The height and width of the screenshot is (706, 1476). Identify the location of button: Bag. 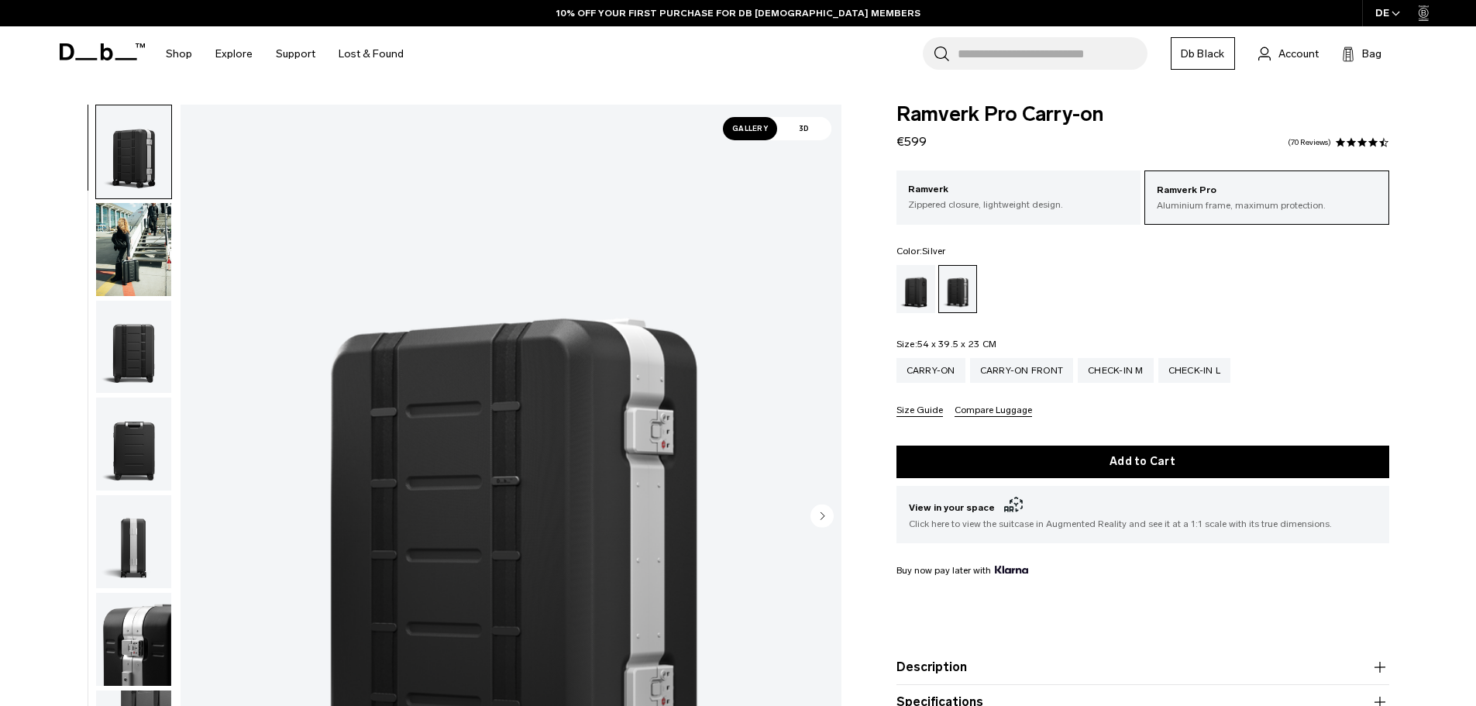
(1361, 53).